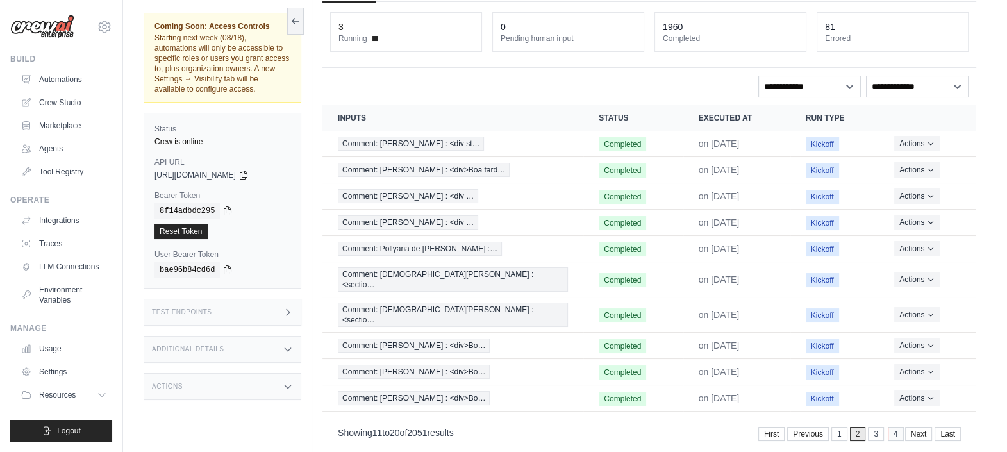  Describe the element at coordinates (188, 349) in the screenshot. I see `h3: Additional Details` at that location.